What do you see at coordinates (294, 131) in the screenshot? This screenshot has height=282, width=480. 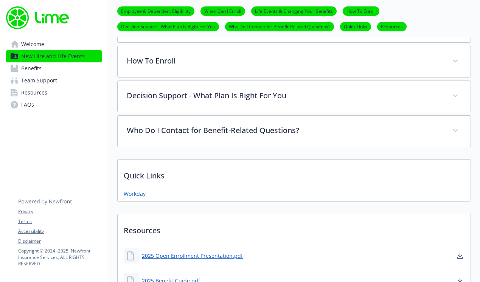 I see `div: Who Do I Contact for Benefit-Related Questions?` at bounding box center [294, 131].